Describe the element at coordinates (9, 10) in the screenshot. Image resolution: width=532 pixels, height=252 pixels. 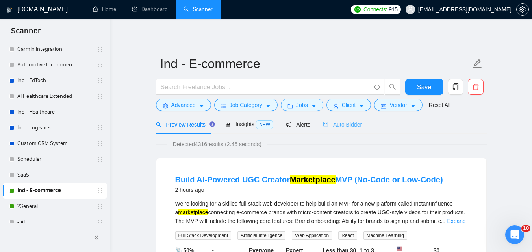
I see `img: logo` at that location.